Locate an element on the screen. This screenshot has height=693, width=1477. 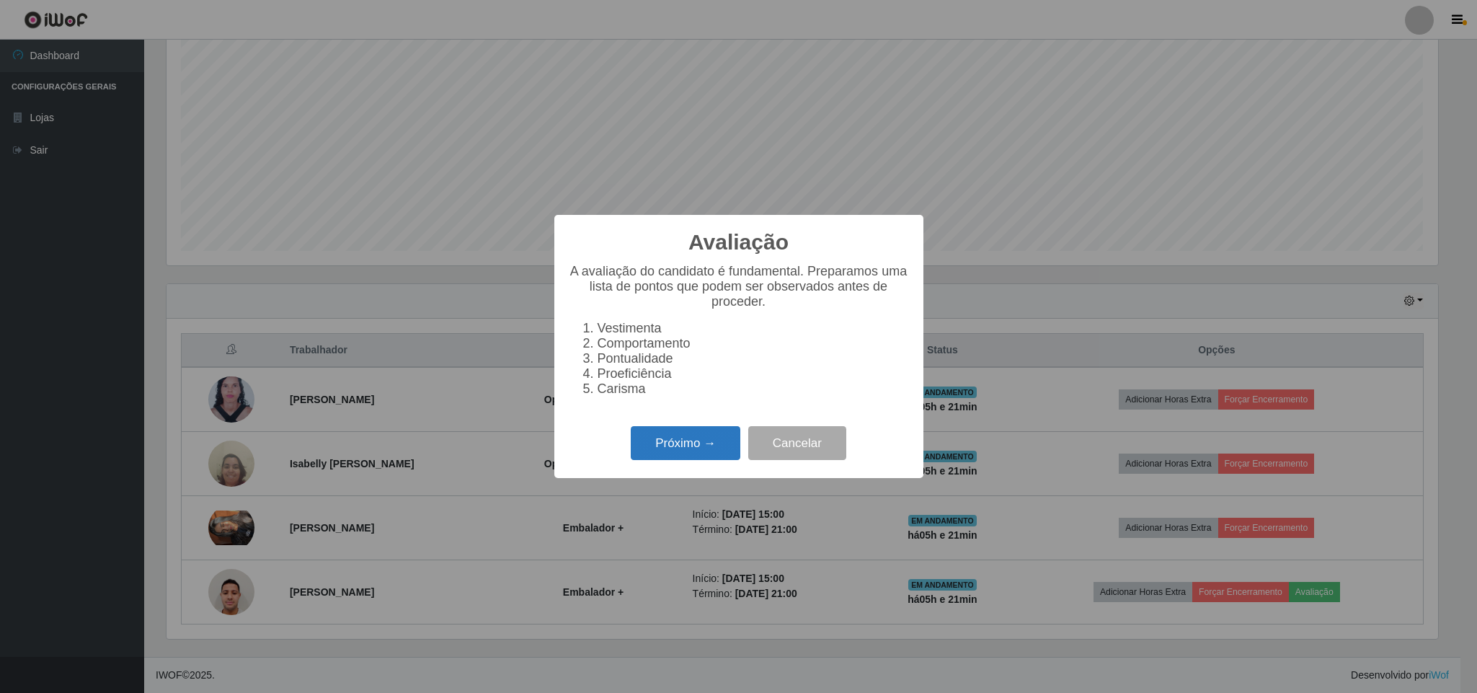
li: Vestimenta is located at coordinates (753, 328).